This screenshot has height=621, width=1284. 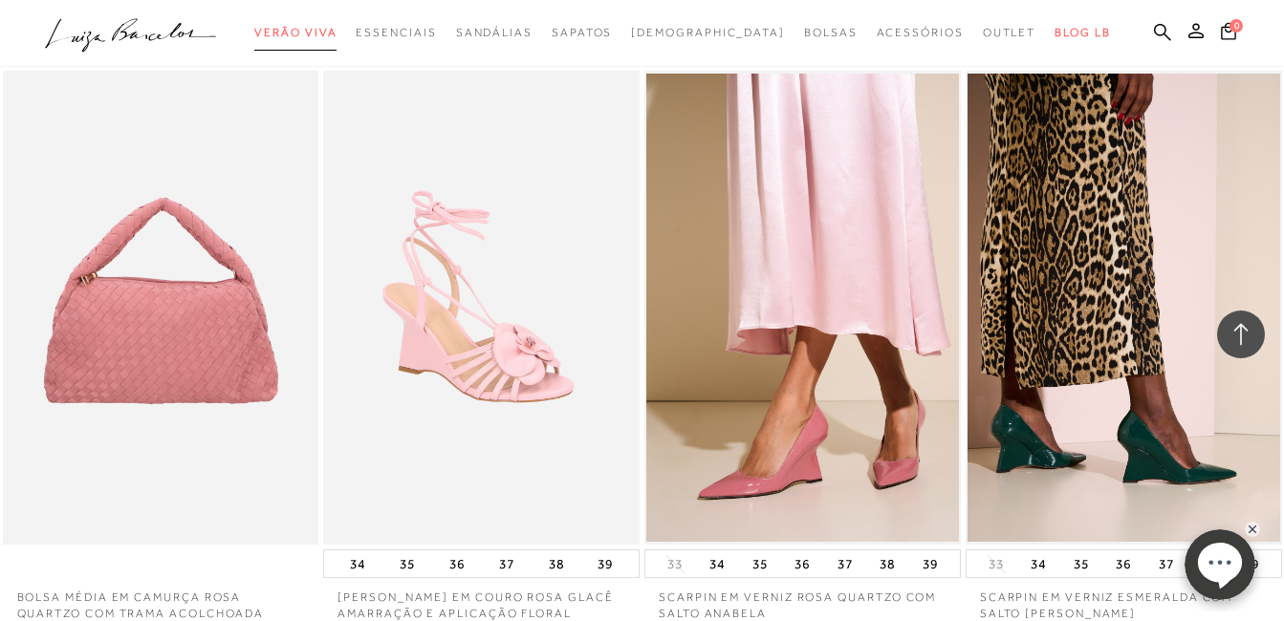 What do you see at coordinates (708, 33) in the screenshot?
I see `a: noSubCategoriesText` at bounding box center [708, 33].